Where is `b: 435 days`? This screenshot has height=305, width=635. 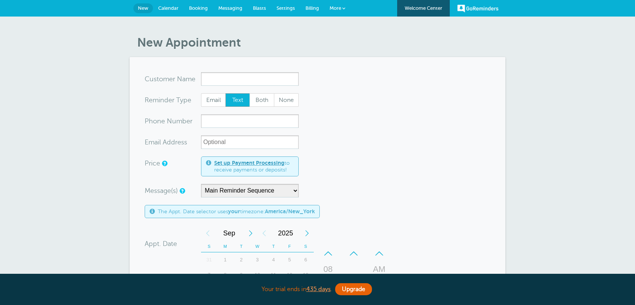
b: 435 days is located at coordinates (318, 289).